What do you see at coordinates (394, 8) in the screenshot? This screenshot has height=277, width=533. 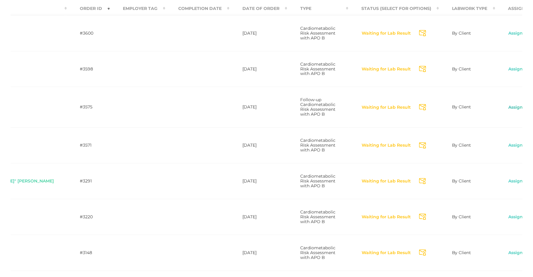 I see `th: Status (Select for Options) : activate to sort column ascending` at bounding box center [394, 8].